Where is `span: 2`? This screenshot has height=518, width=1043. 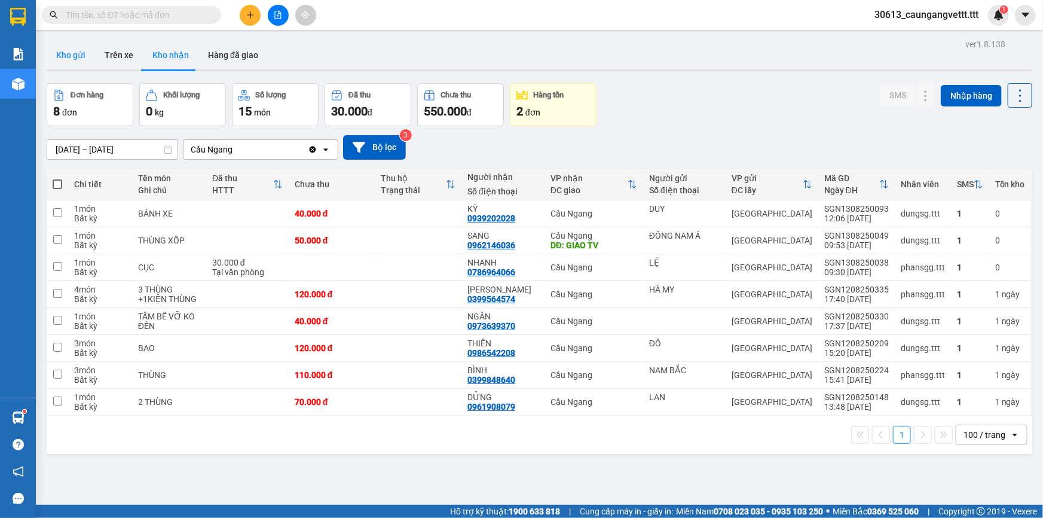 span: 2 is located at coordinates (519, 111).